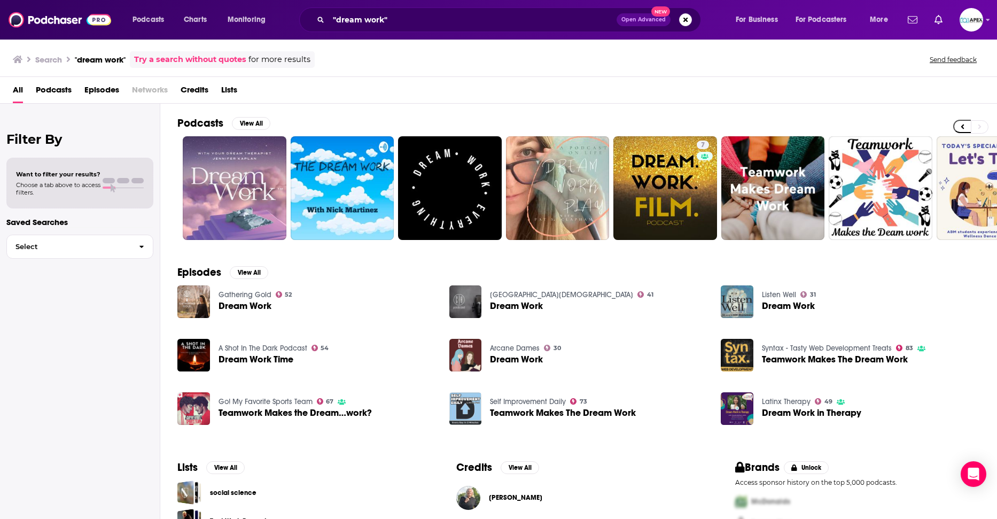 The image size is (997, 519). What do you see at coordinates (100, 59) in the screenshot?
I see `h3: "dream work"` at bounding box center [100, 59].